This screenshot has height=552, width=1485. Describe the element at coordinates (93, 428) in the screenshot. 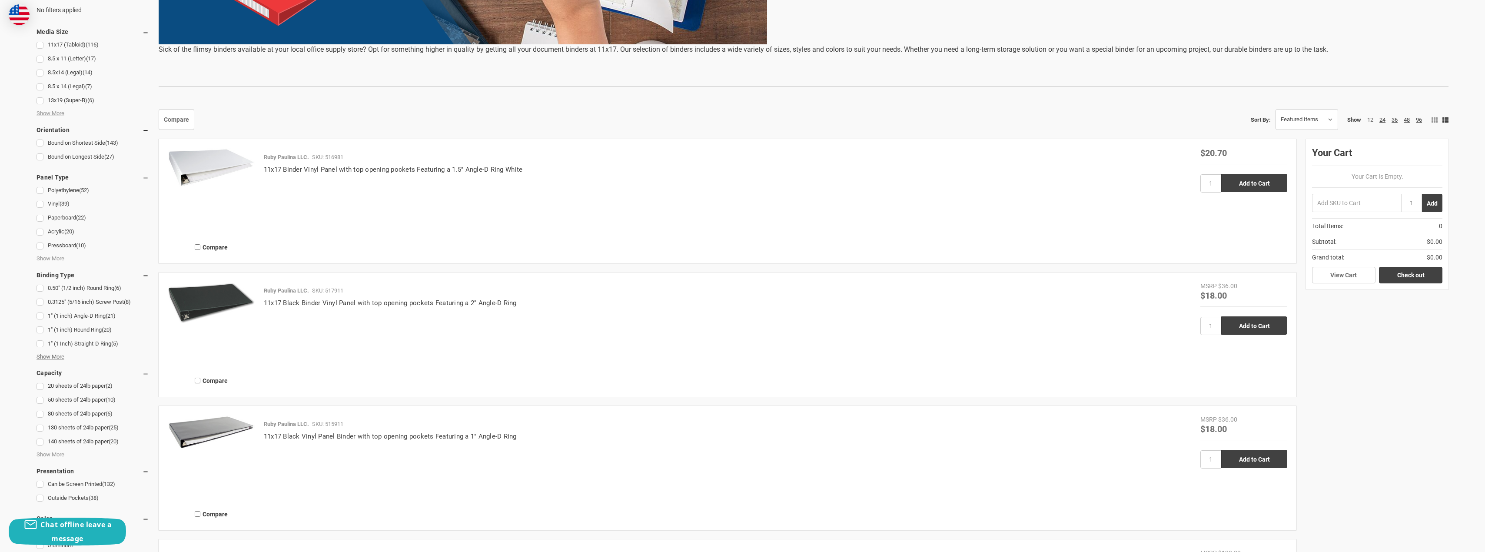

I see `a: 130 sheets of 24lb paper` at that location.